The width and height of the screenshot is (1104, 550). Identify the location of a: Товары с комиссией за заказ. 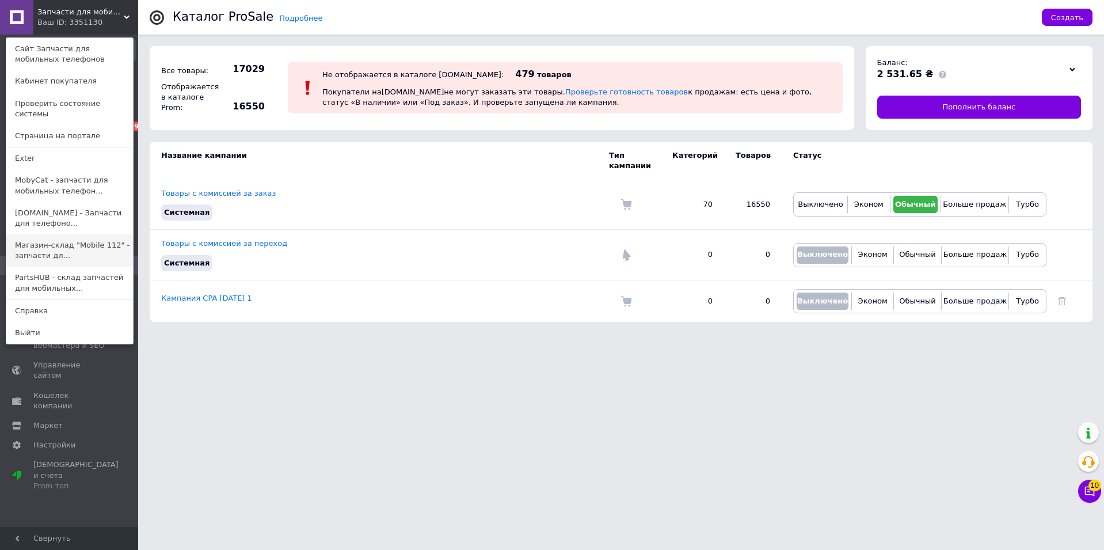
(218, 193).